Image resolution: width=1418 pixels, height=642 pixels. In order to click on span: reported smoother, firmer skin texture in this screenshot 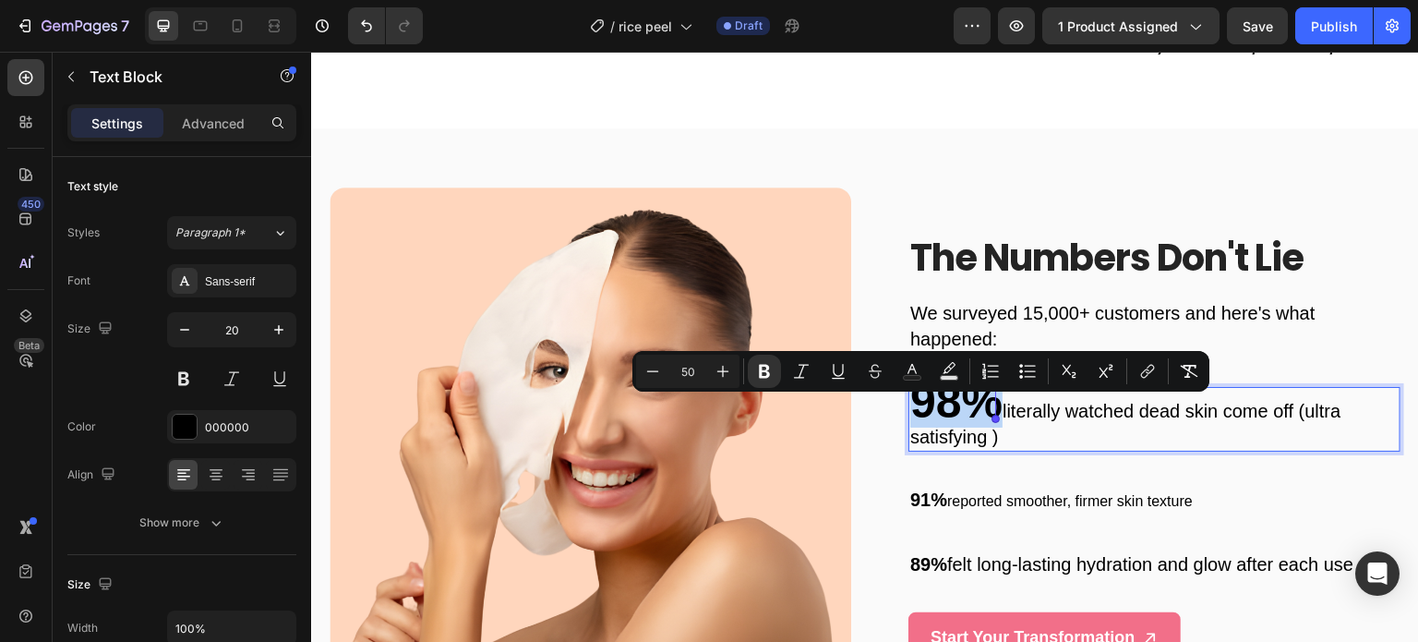, I will do `click(759, 449)`.